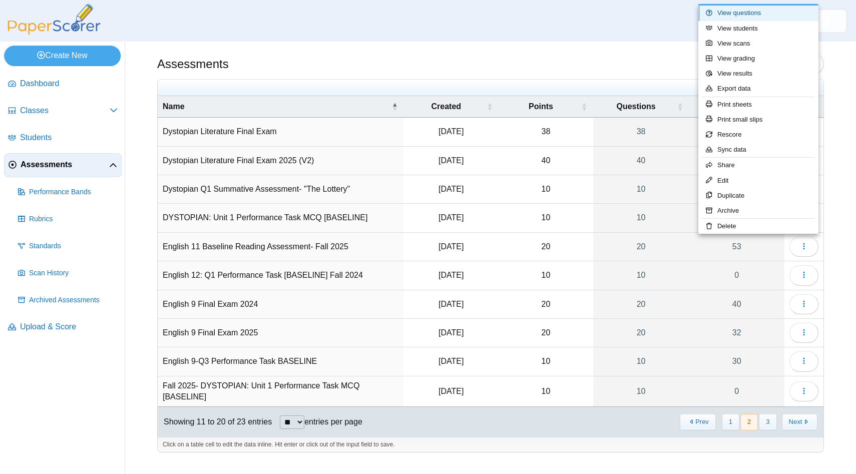 The width and height of the screenshot is (856, 474). I want to click on img: ps.DJLweR3PqUi7feal, so click(822, 21).